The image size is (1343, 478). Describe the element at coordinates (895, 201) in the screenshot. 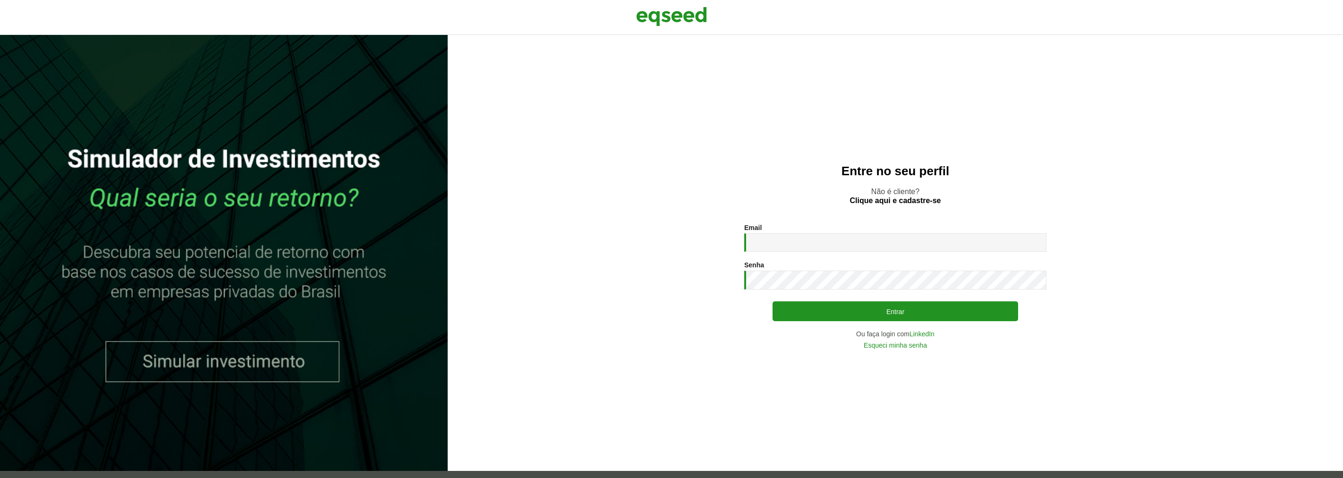

I see `a: Clique aqui e cadastre-se` at that location.